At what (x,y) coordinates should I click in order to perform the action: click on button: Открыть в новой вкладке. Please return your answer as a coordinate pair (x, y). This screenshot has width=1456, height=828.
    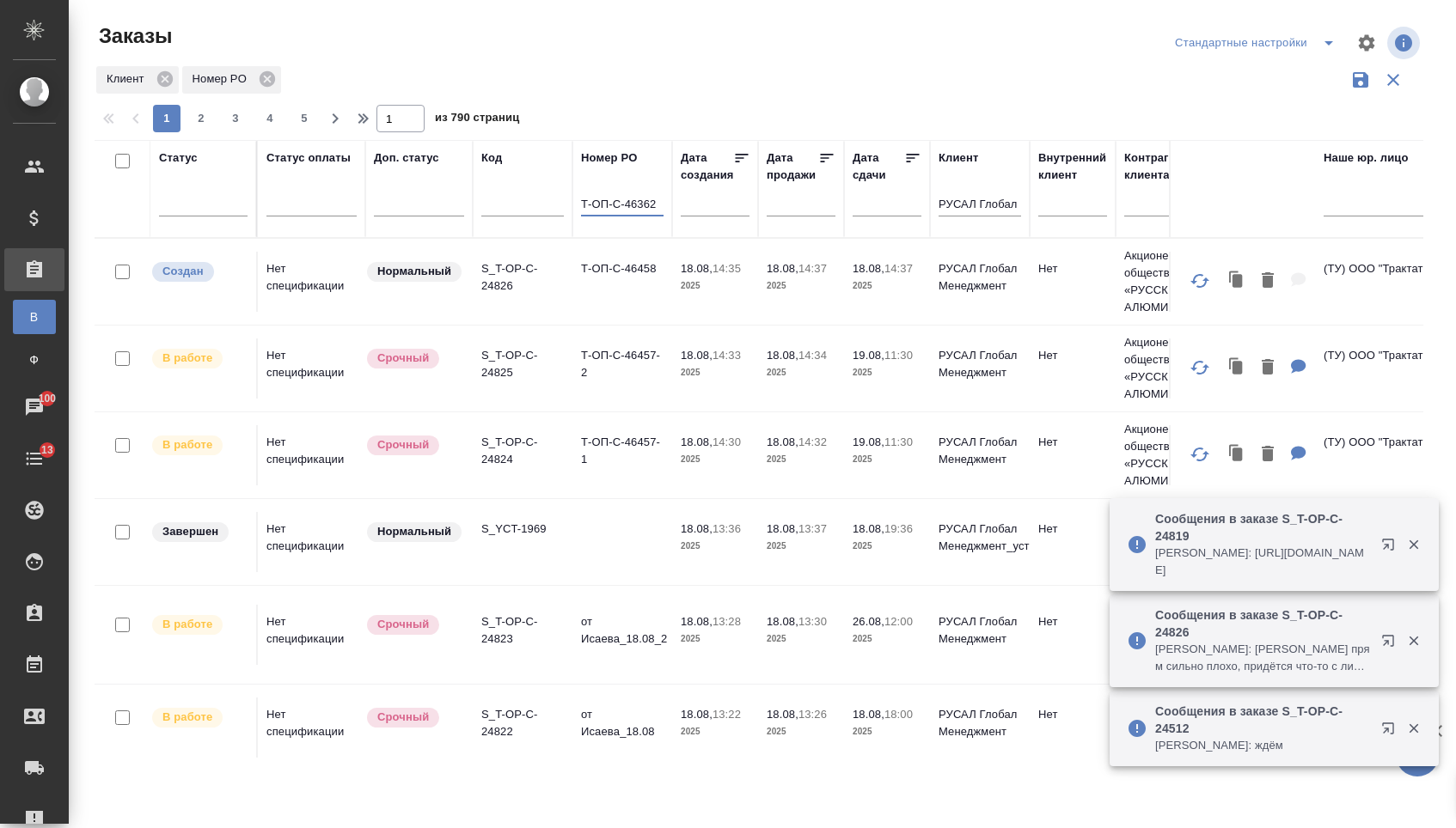
    Looking at the image, I should click on (1391, 644).